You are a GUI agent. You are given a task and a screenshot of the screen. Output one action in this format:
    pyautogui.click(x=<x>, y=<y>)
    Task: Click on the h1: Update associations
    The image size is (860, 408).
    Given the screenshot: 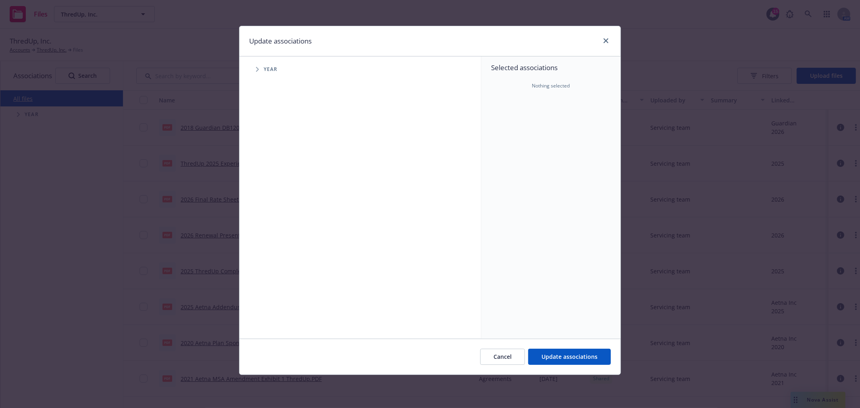 What is the action you would take?
    pyautogui.click(x=280, y=41)
    